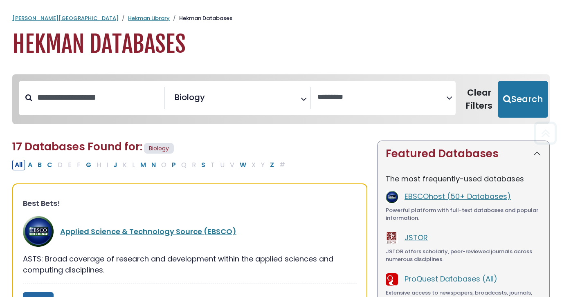 The height and width of the screenshot is (297, 562). What do you see at coordinates (115, 165) in the screenshot?
I see `button: Filter Results J` at bounding box center [115, 165].